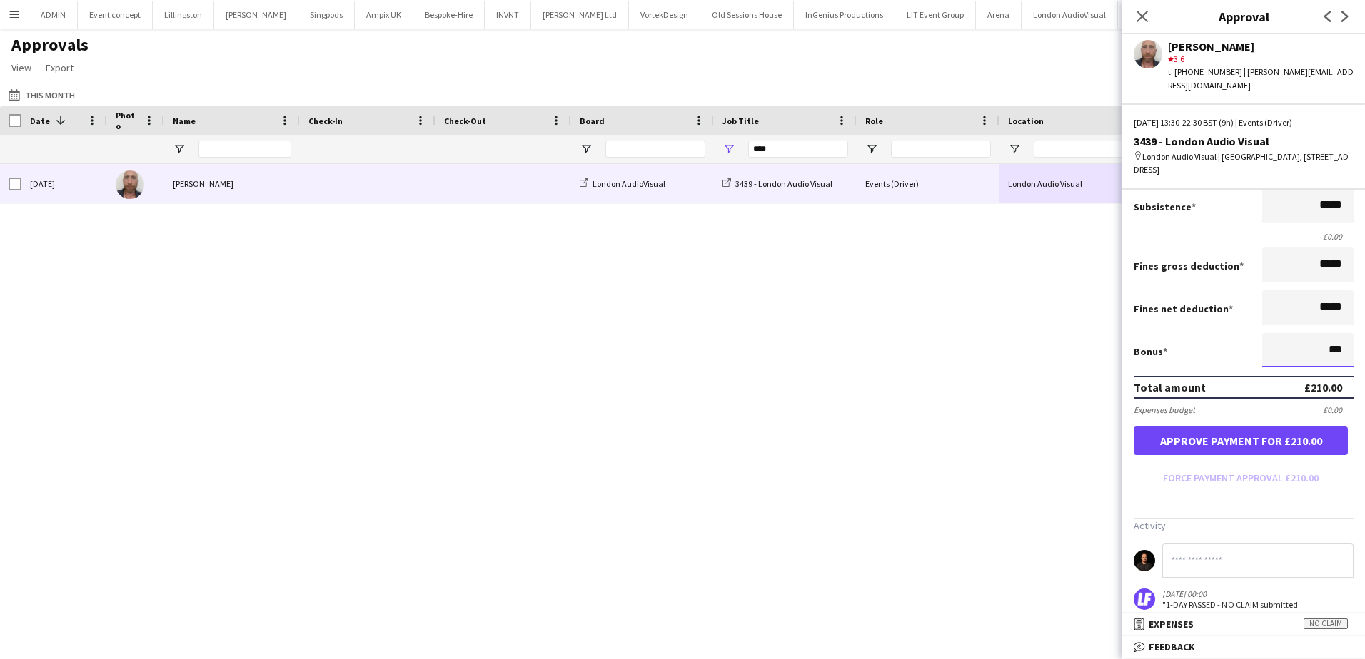  What do you see at coordinates (325, 121) in the screenshot?
I see `span: Check-In` at bounding box center [325, 121].